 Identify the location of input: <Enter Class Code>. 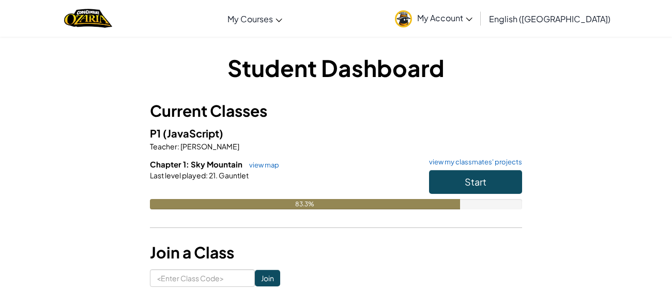
(202, 278).